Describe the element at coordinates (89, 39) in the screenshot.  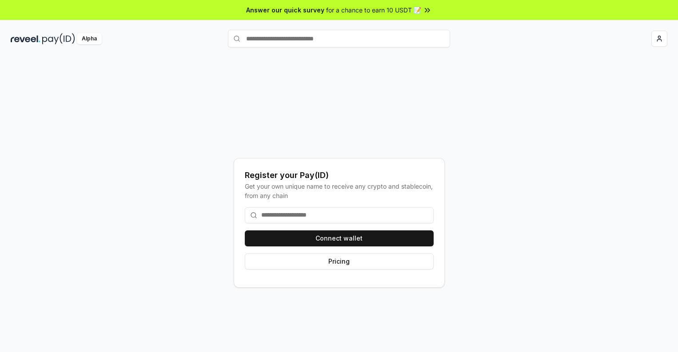
I see `div: Alpha` at that location.